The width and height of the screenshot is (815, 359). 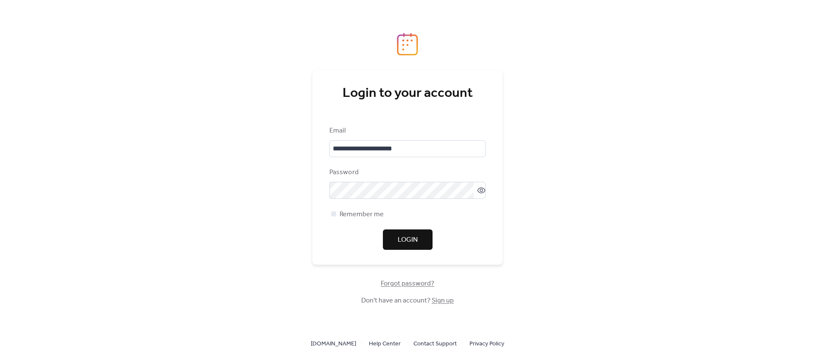 What do you see at coordinates (487, 344) in the screenshot?
I see `span: Privacy Policy` at bounding box center [487, 344].